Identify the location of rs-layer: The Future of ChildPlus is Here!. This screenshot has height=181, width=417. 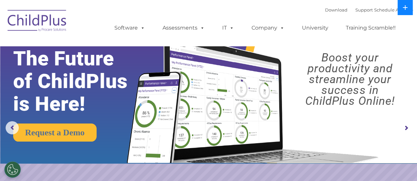
(80, 81).